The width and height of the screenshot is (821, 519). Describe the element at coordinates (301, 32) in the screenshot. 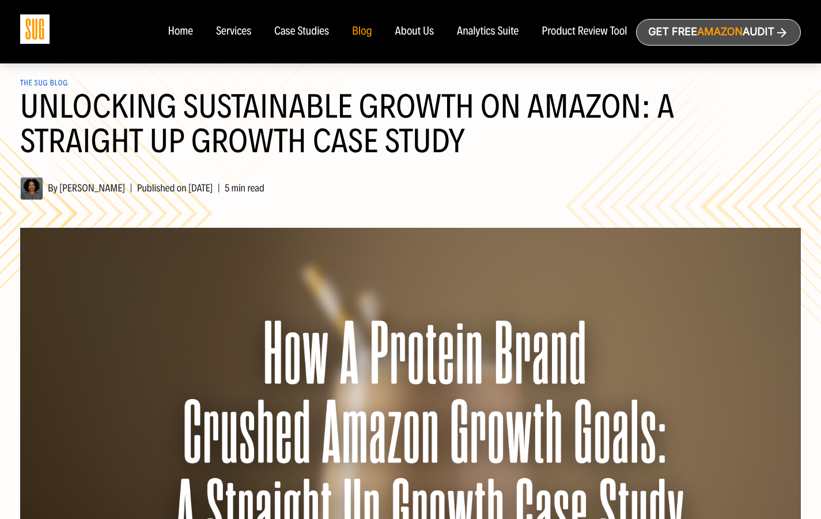

I see `a: Case Studies` at that location.